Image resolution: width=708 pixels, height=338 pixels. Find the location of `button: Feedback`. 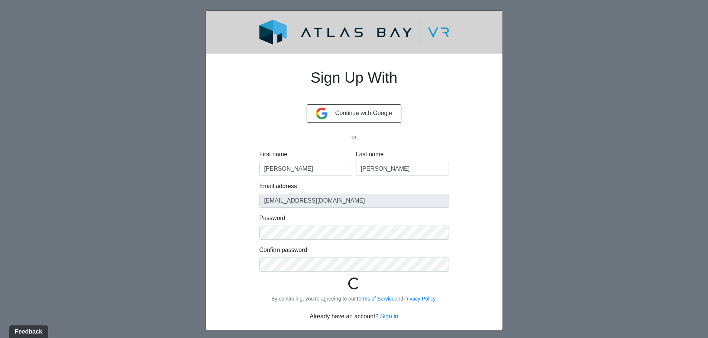

button: Feedback is located at coordinates (23, 9).